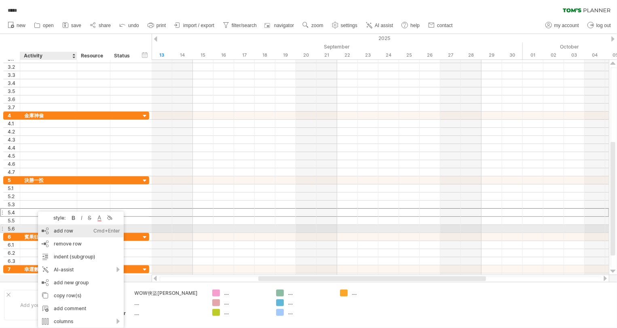  I want to click on a: undo, so click(129, 25).